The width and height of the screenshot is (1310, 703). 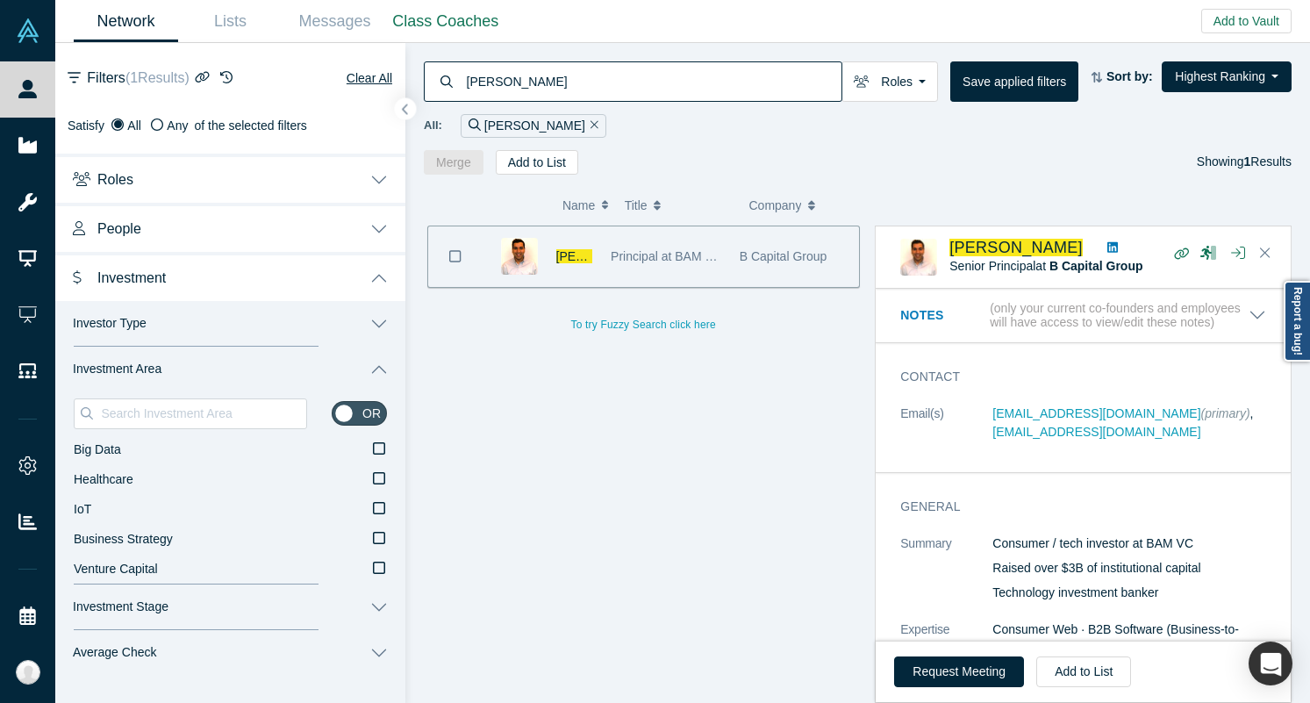 What do you see at coordinates (114, 652) in the screenshot?
I see `span: Average Check` at bounding box center [114, 652].